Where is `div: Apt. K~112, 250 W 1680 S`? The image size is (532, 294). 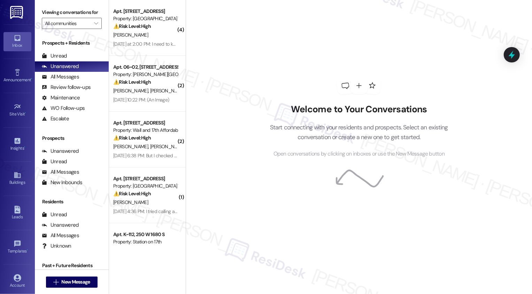
div: Apt. K~112, 250 W 1680 S is located at coordinates (145, 234).